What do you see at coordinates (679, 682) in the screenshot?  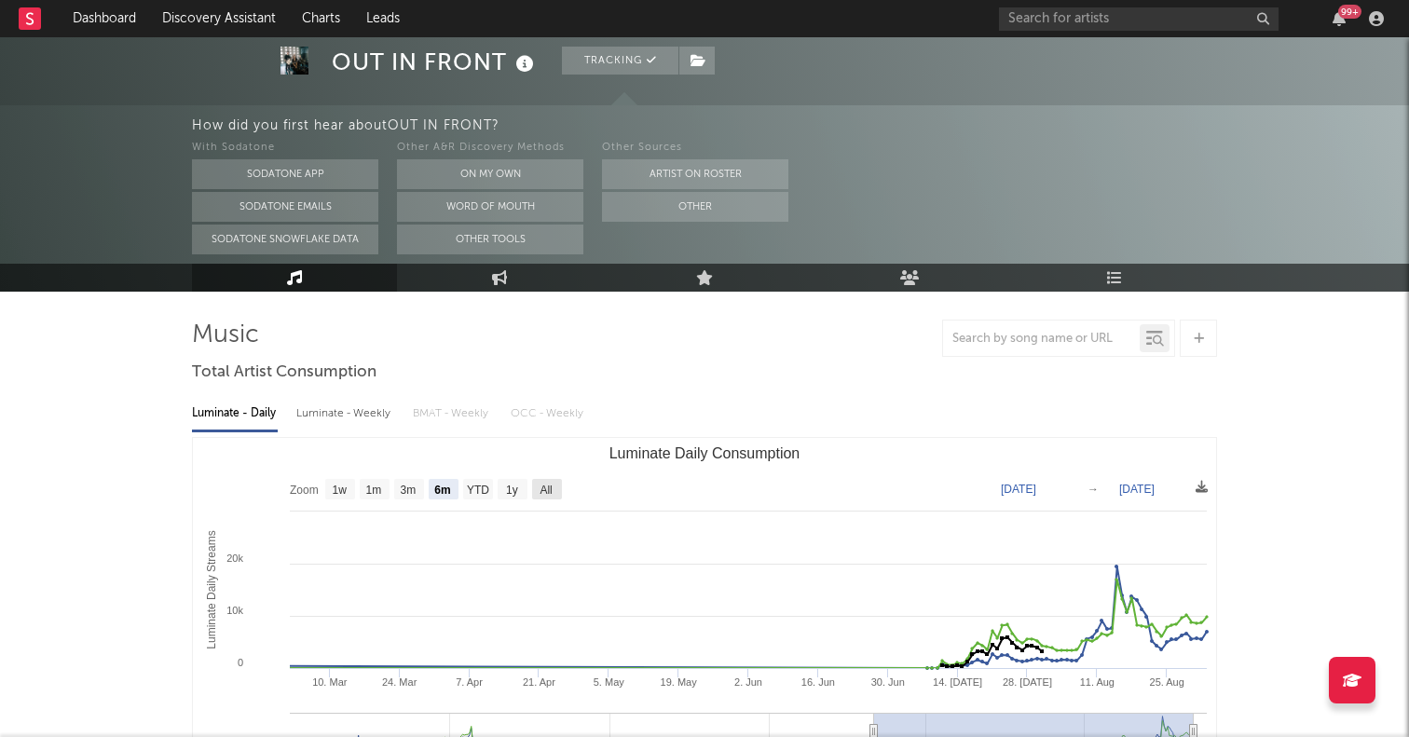 I see `text: 19. May` at bounding box center [679, 682].